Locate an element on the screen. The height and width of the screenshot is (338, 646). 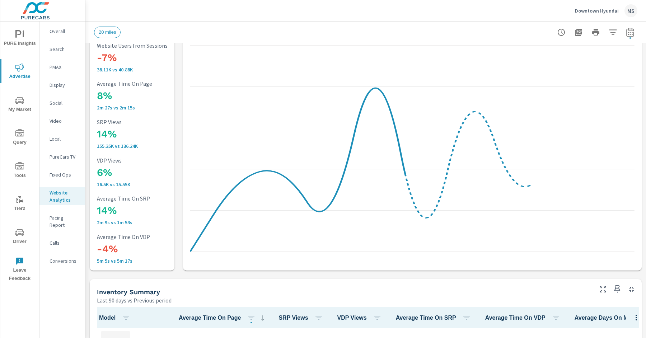
button: Make Fullscreen is located at coordinates (603, 289).